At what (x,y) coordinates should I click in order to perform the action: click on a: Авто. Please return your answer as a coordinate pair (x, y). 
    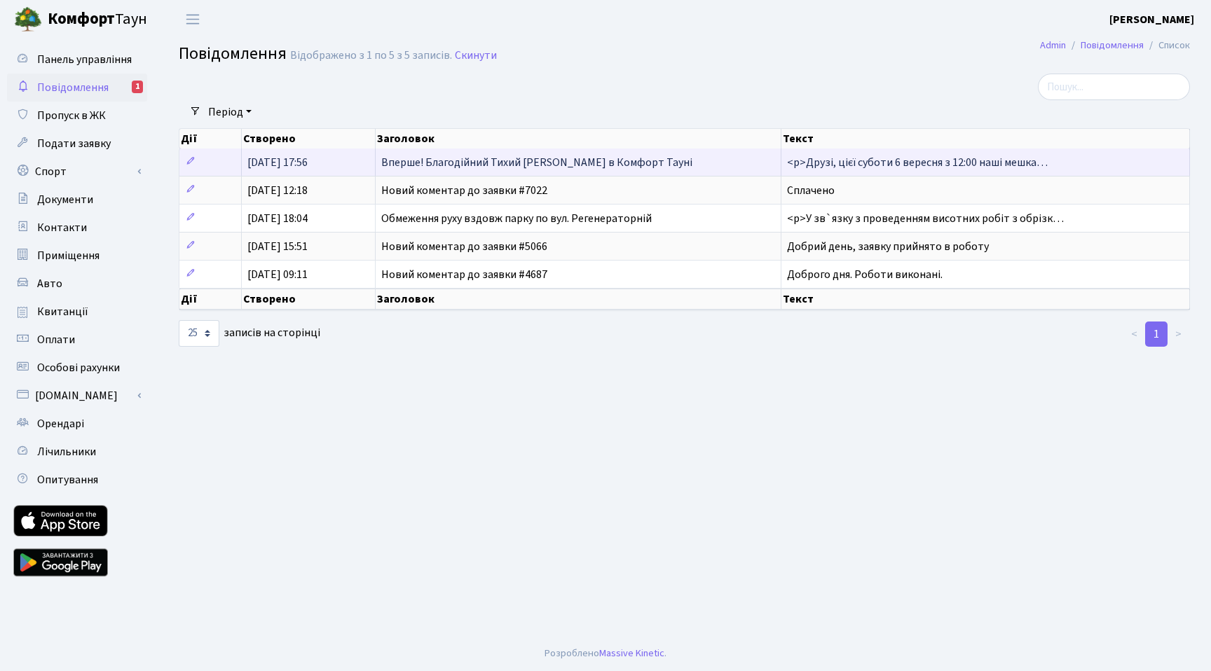
    Looking at the image, I should click on (77, 284).